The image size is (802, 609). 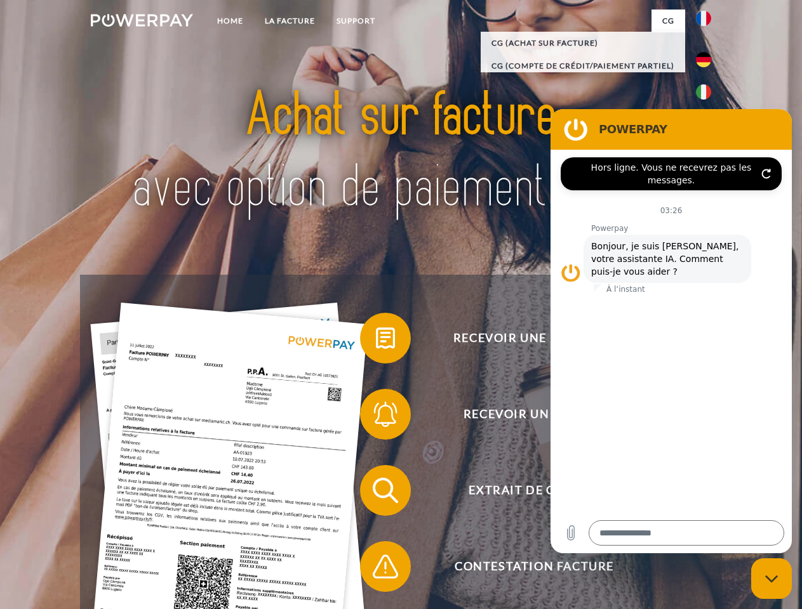 What do you see at coordinates (525, 491) in the screenshot?
I see `a: Extrait de compte` at bounding box center [525, 491].